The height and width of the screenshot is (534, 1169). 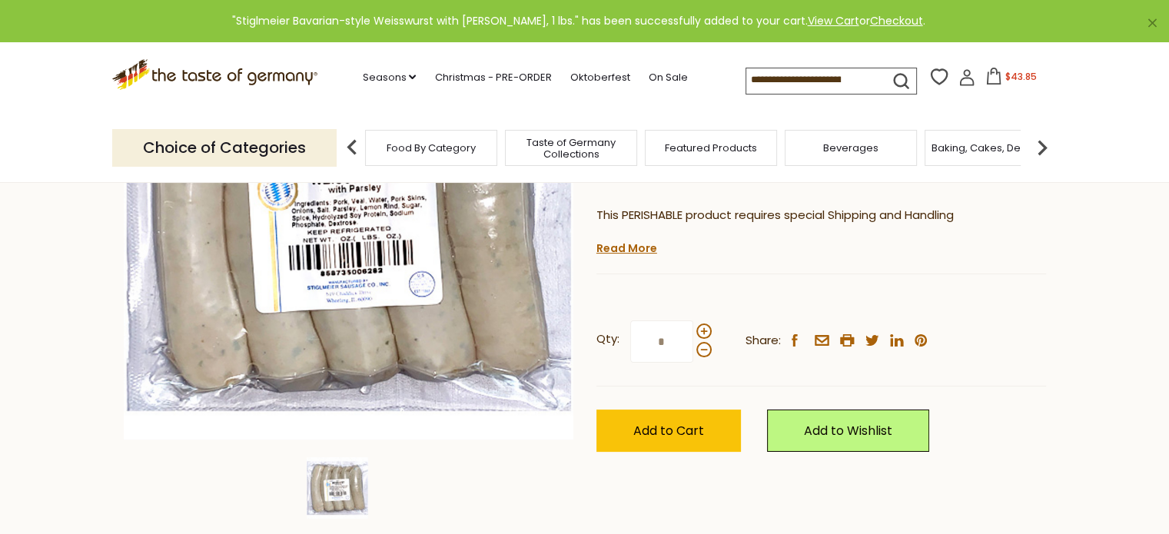 What do you see at coordinates (667, 78) in the screenshot?
I see `a: On Sale` at bounding box center [667, 78].